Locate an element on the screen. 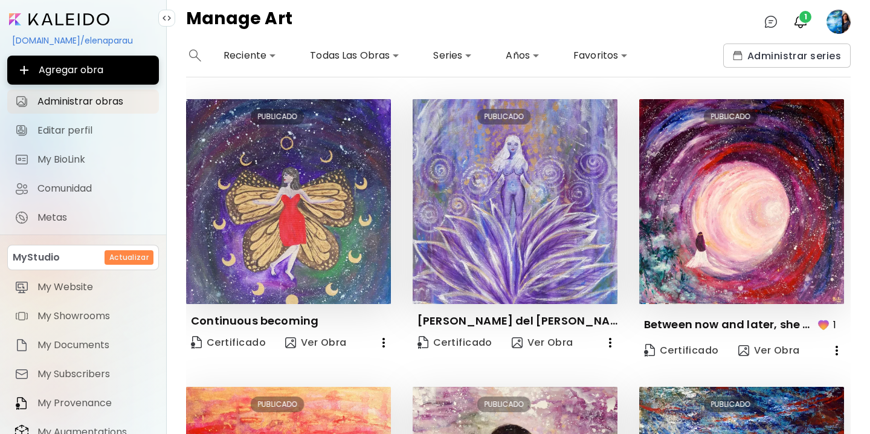  button: search is located at coordinates (195, 56).